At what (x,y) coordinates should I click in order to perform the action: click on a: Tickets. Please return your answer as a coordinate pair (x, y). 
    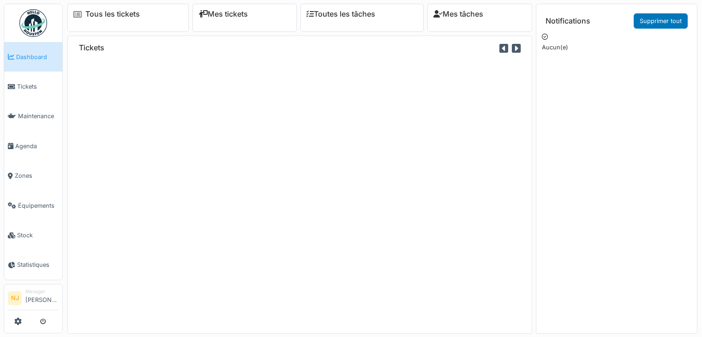
    Looking at the image, I should click on (33, 86).